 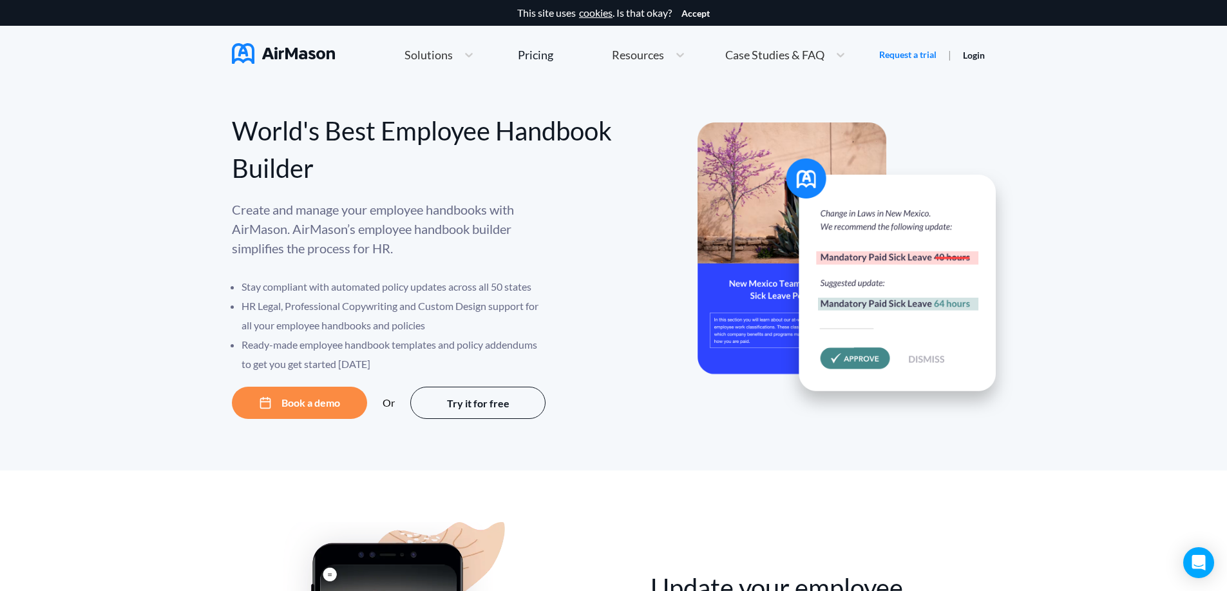 What do you see at coordinates (855, 270) in the screenshot?
I see `img: hero-banner` at bounding box center [855, 270].